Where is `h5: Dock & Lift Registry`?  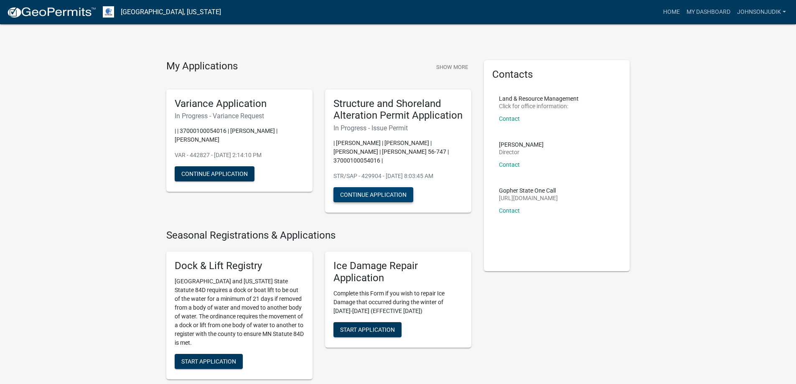
h5: Dock & Lift Registry is located at coordinates (240, 266).